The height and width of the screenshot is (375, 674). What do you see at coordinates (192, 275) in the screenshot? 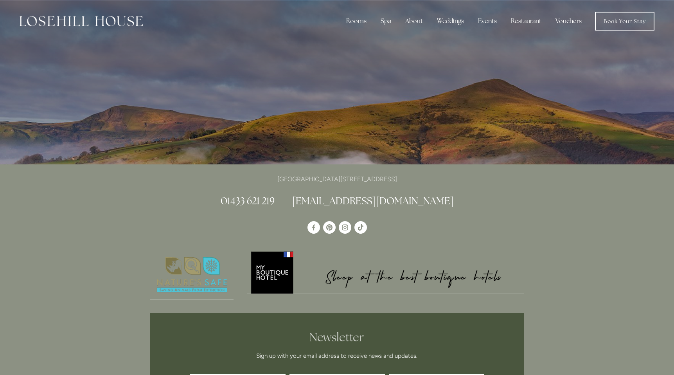
I see `img: Nature's Safe - Logo` at bounding box center [192, 275].